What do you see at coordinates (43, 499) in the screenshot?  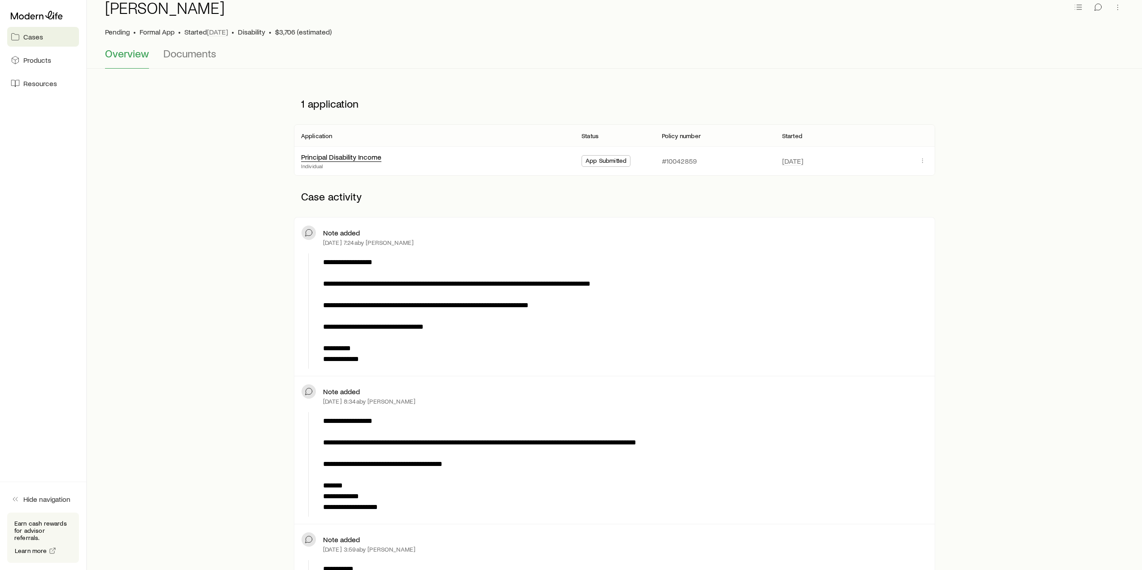 I see `button: Hide navigation` at bounding box center [43, 499].